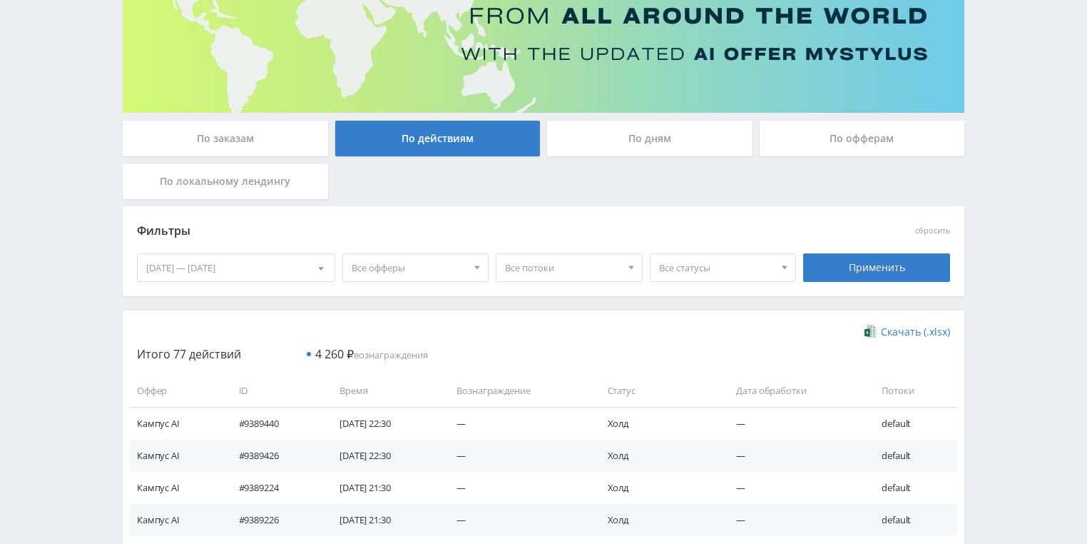  I want to click on td: #9389440, so click(275, 422).